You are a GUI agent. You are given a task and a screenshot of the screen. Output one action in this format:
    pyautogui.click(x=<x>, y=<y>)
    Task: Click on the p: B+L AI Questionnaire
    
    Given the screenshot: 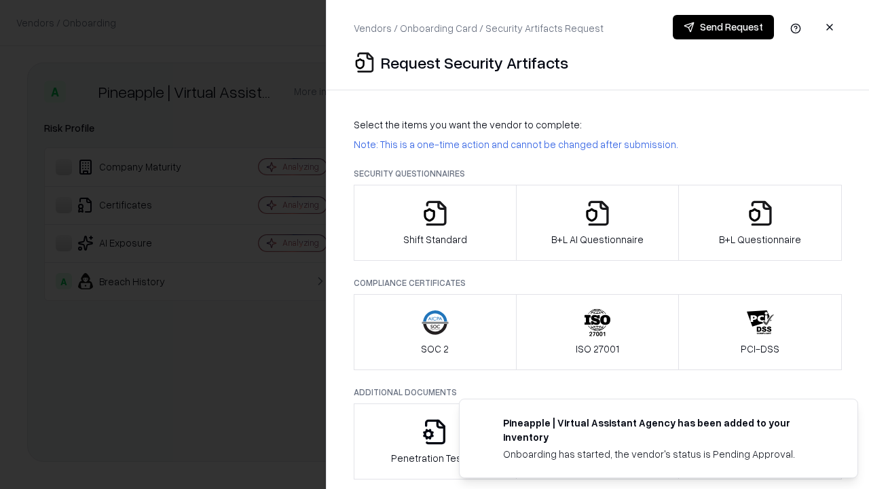 What is the action you would take?
    pyautogui.click(x=598, y=239)
    